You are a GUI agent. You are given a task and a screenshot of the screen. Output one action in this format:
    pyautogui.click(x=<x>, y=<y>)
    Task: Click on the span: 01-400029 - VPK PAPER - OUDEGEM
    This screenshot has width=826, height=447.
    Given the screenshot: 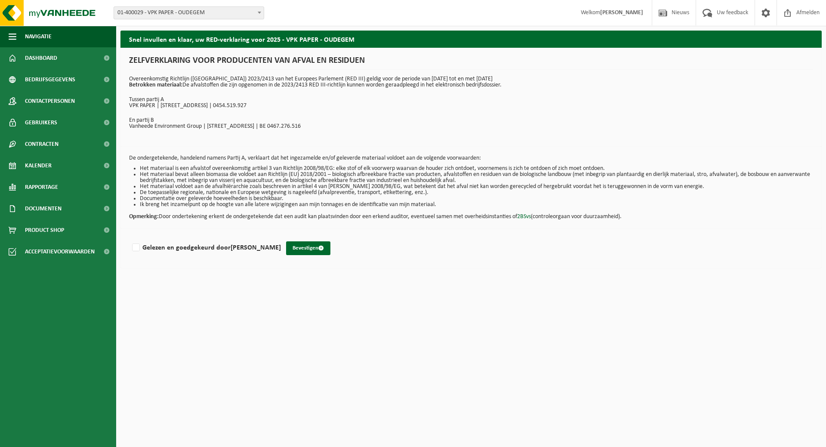 What is the action you would take?
    pyautogui.click(x=189, y=13)
    